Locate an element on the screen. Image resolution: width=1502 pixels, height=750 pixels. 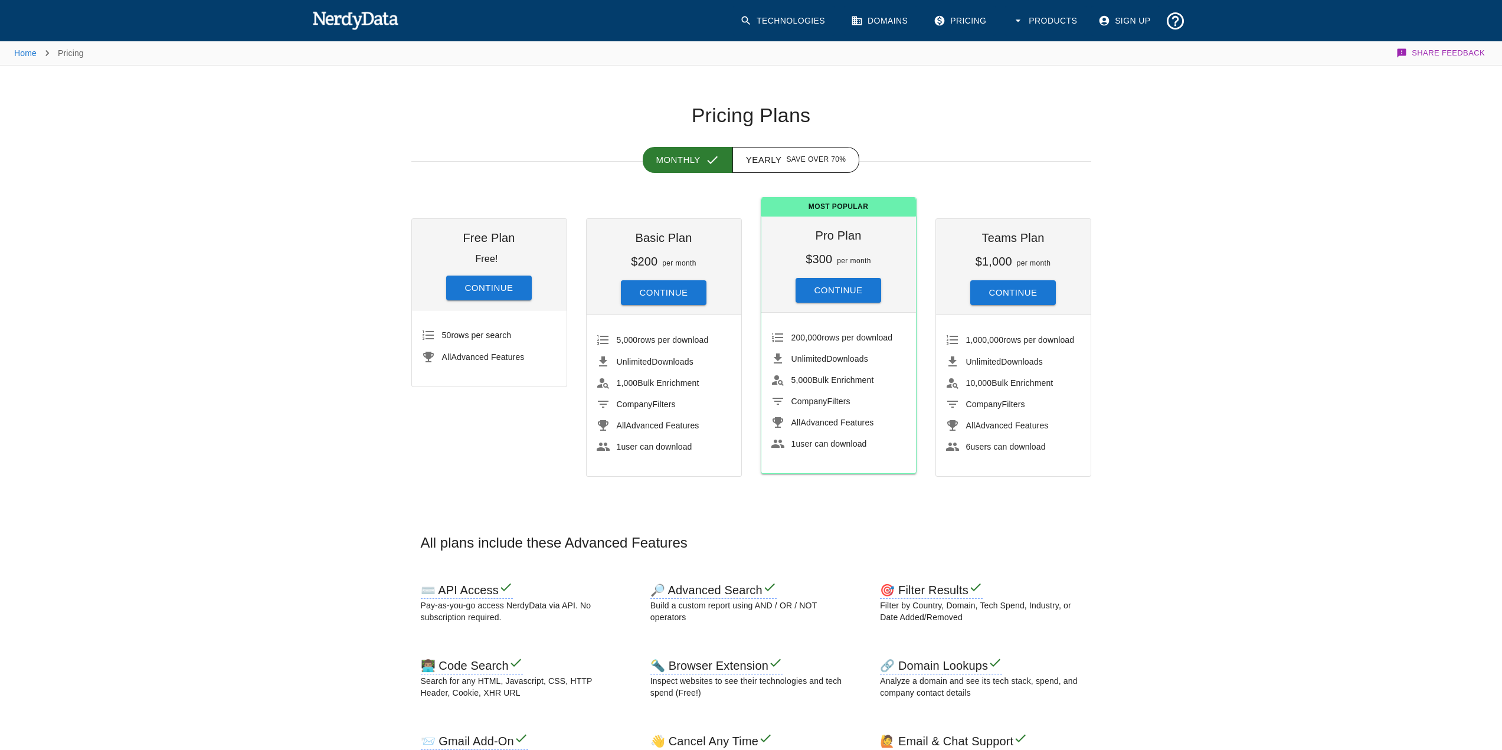
h6: 🔗 Domain Lookups is located at coordinates (940, 667).